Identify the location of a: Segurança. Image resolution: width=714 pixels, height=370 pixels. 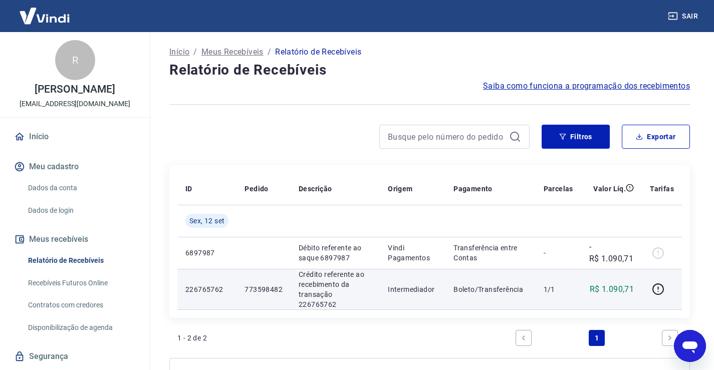
(75, 357).